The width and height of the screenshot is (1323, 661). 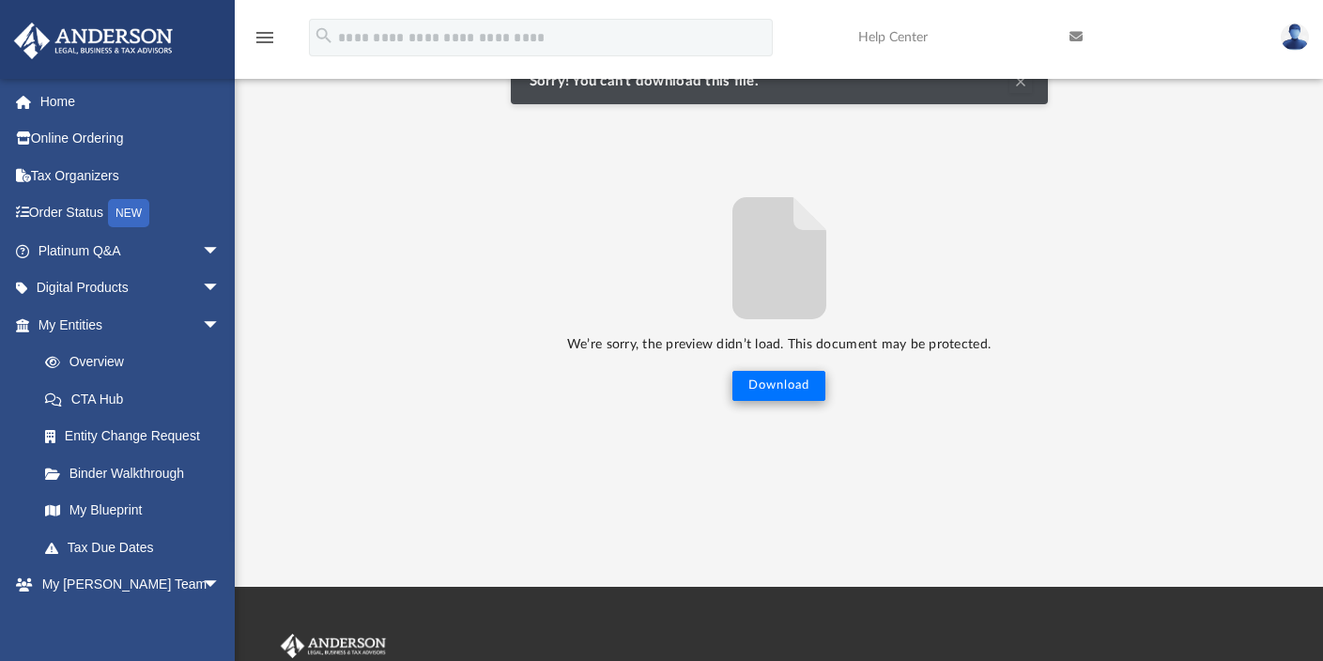 I want to click on a: Entity Change Request, so click(x=137, y=437).